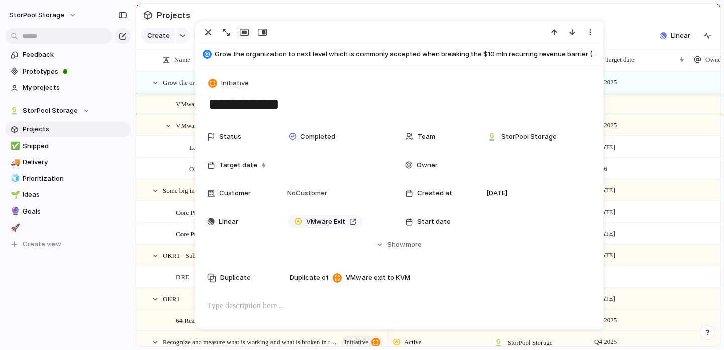 The image size is (724, 350). What do you see at coordinates (158, 36) in the screenshot?
I see `button: Create` at bounding box center [158, 36].